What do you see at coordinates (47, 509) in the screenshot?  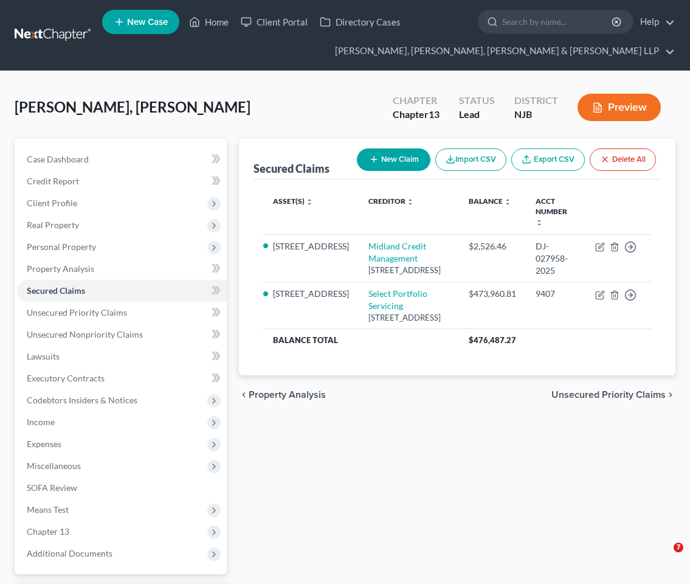 I see `span: Means Test` at bounding box center [47, 509].